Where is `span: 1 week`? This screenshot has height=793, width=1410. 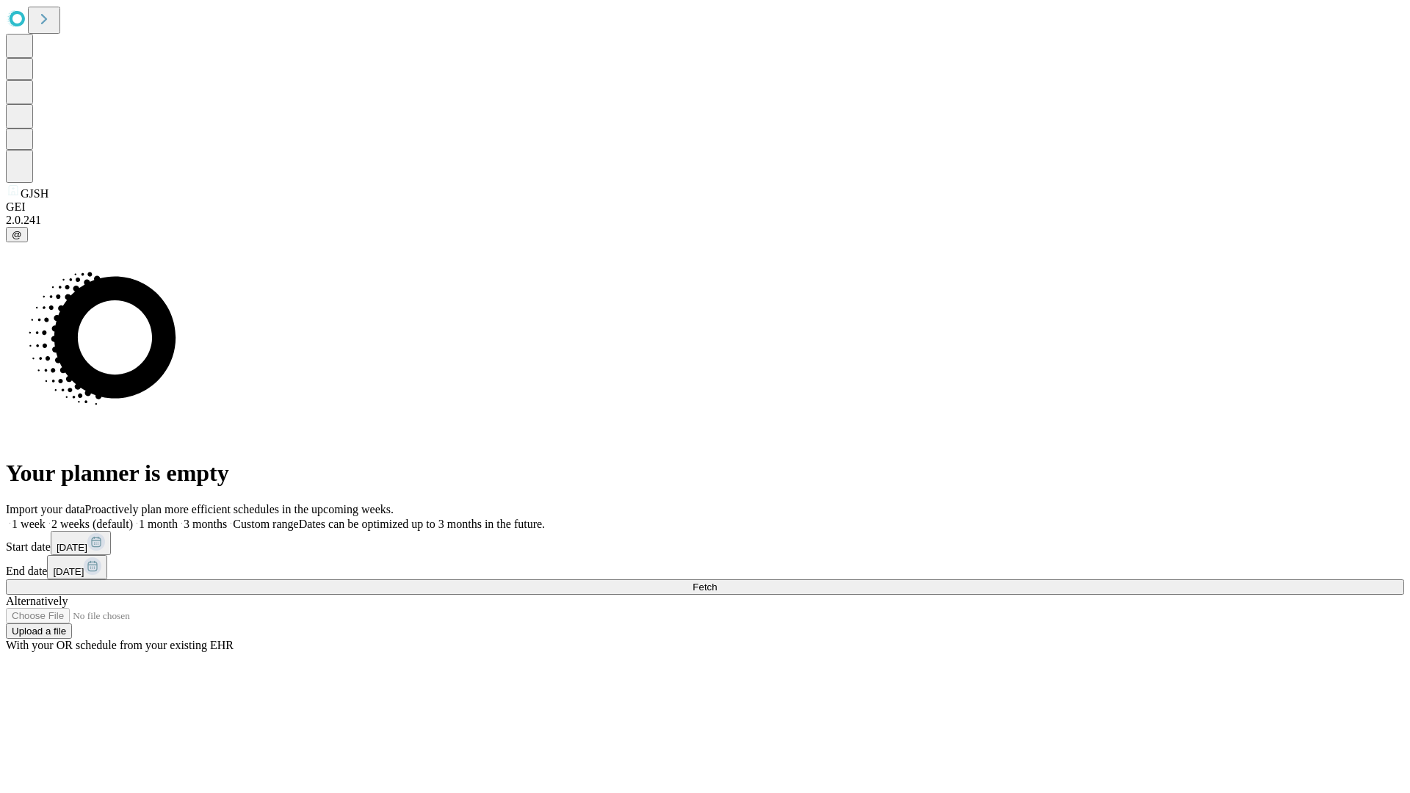
span: 1 week is located at coordinates (29, 524).